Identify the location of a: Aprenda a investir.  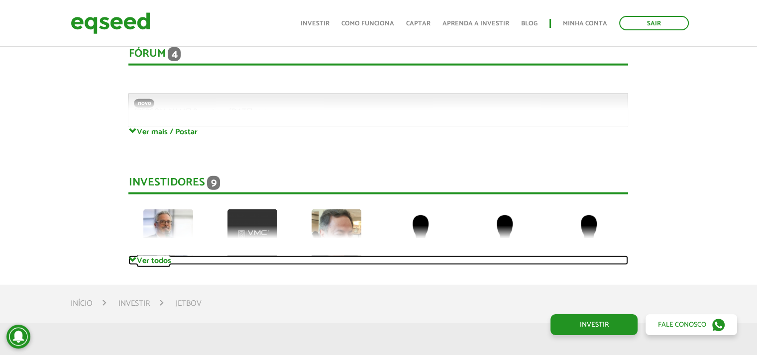
(476, 23).